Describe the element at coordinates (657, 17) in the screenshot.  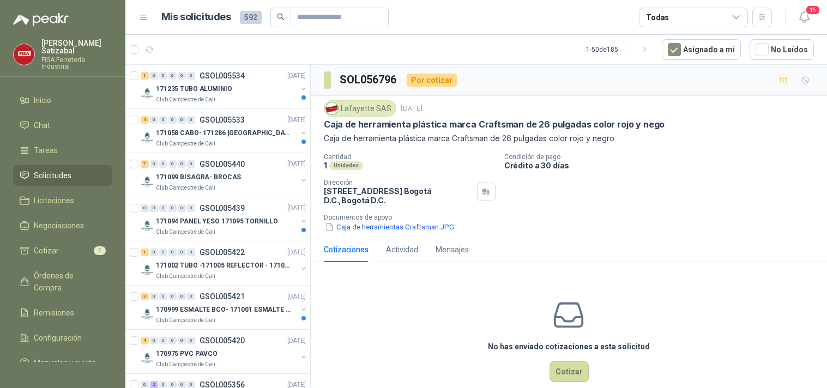
I see `div: Todas` at that location.